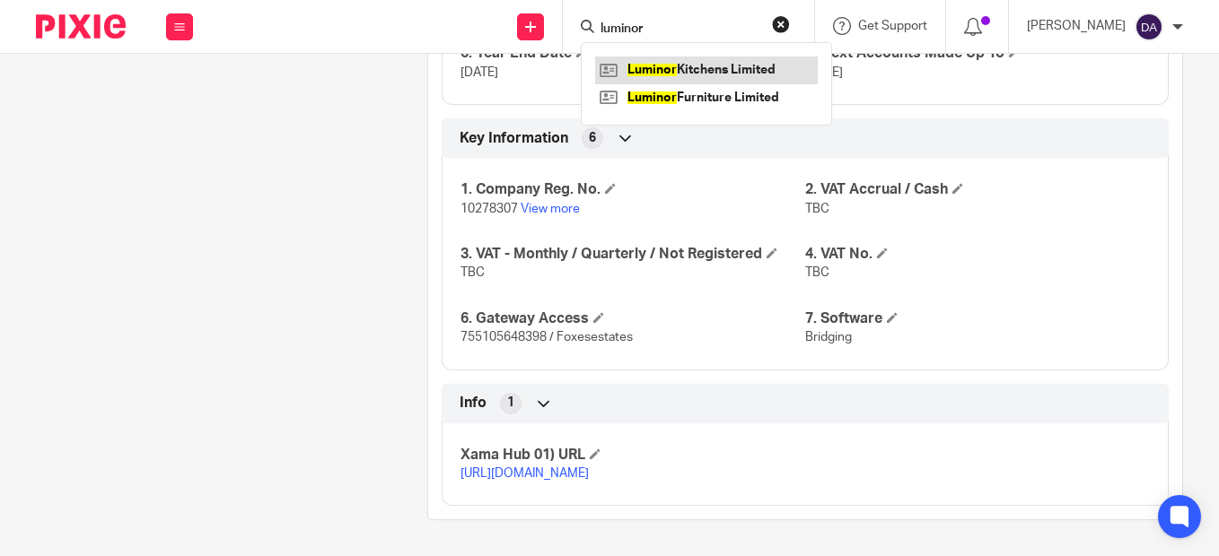  Describe the element at coordinates (547, 337) in the screenshot. I see `span: 755105648398 / Foxesestates` at that location.